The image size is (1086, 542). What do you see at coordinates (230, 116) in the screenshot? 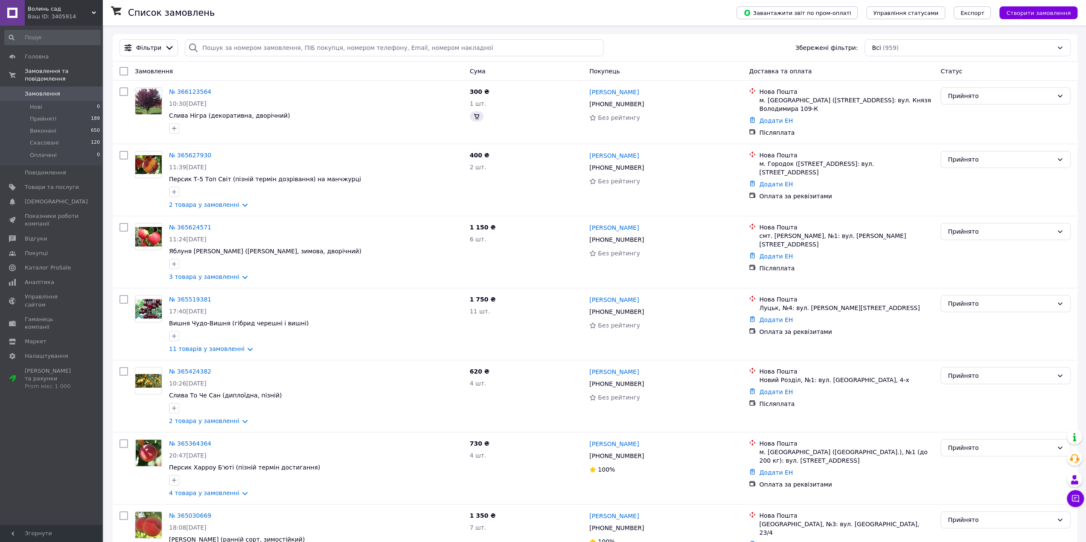
I see `a: Слива Нігра (декоративна, дворічний)` at bounding box center [230, 116].